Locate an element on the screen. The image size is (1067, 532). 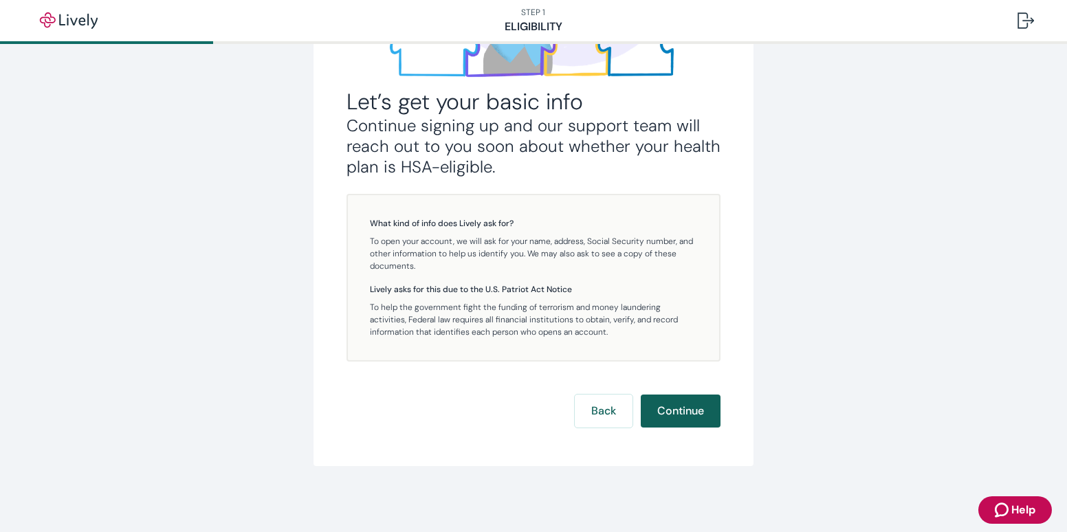
h2: Let’s get your basic info is located at coordinates (533, 102).